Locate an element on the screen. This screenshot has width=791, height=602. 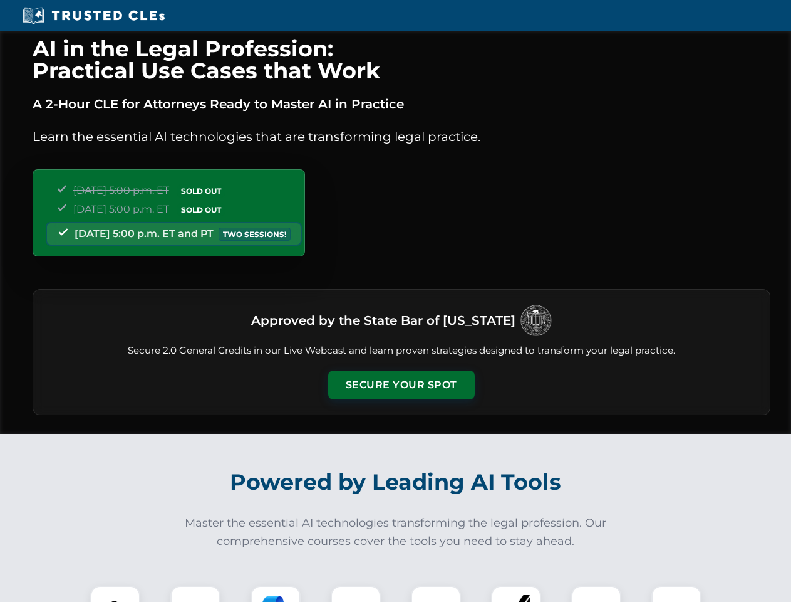
h2: Powered by Leading AI Tools is located at coordinates (396, 482).